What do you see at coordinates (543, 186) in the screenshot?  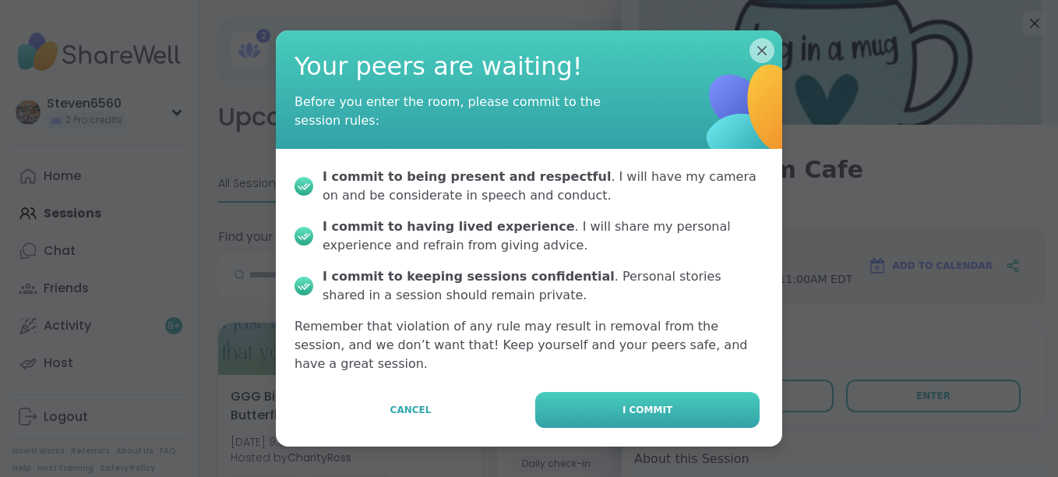 I see `div: . I will have my camera on and be considerate in speech and conduct.` at bounding box center [543, 186].